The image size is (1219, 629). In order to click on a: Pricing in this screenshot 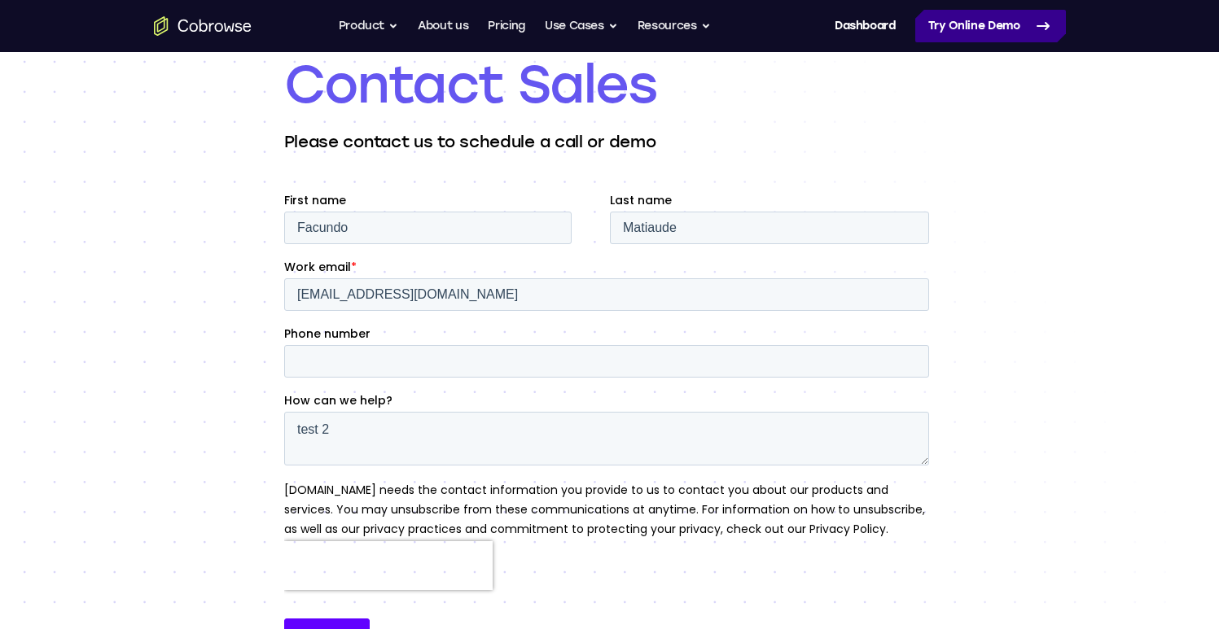, I will do `click(506, 26)`.